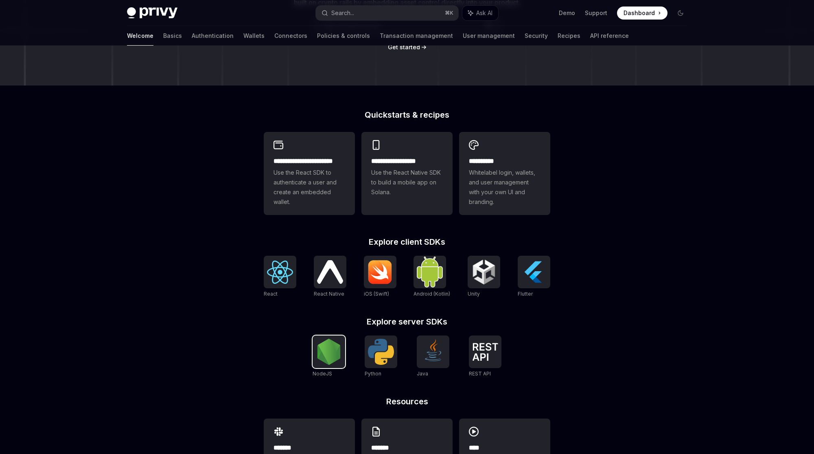 This screenshot has width=814, height=454. I want to click on span: Flutter, so click(525, 294).